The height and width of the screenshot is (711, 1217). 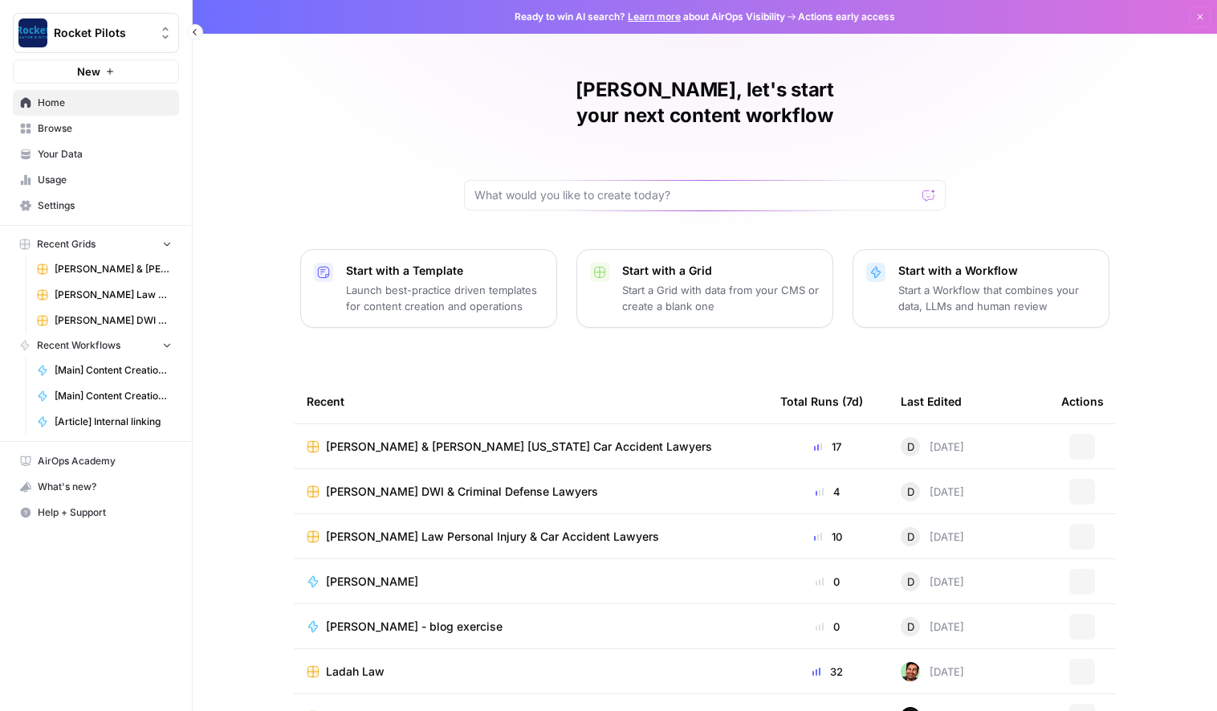 I want to click on a: AirOps Academy, so click(x=96, y=461).